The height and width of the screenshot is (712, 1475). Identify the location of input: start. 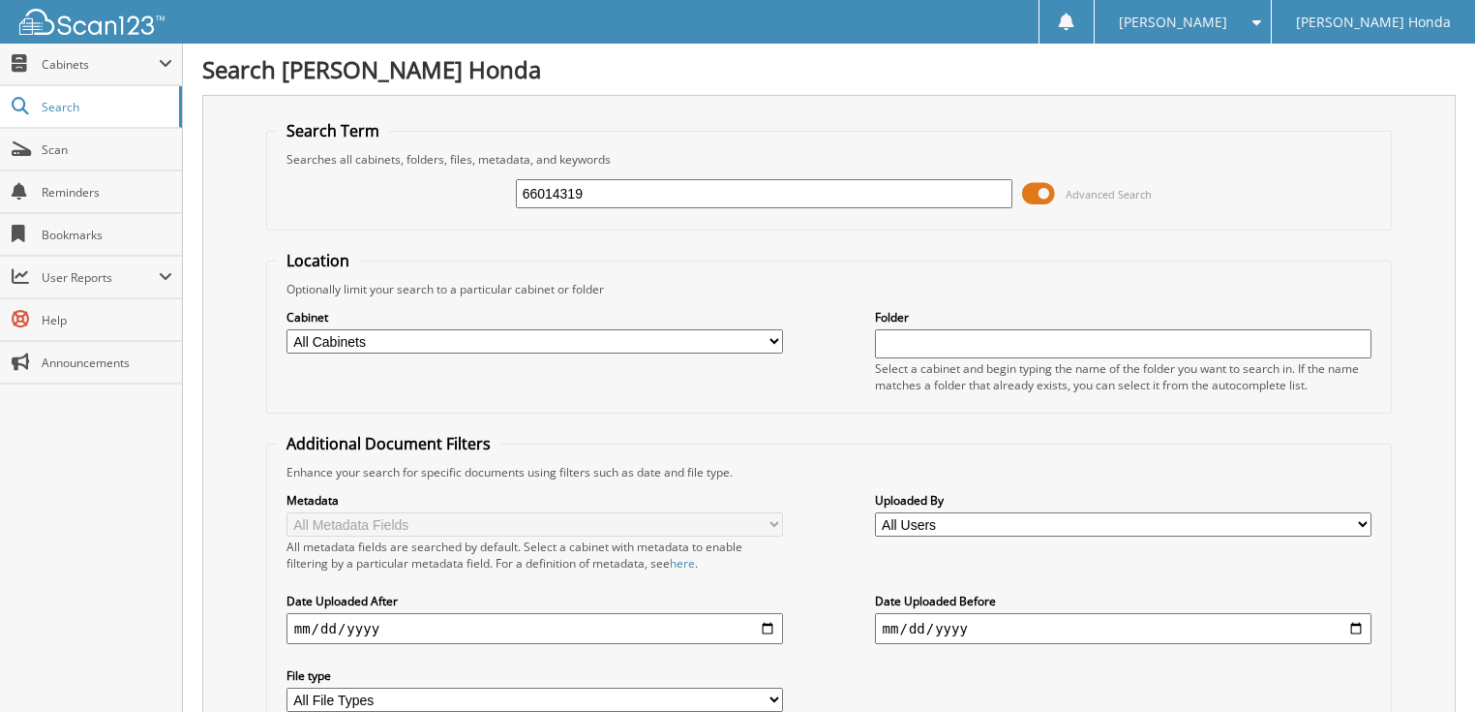
(535, 628).